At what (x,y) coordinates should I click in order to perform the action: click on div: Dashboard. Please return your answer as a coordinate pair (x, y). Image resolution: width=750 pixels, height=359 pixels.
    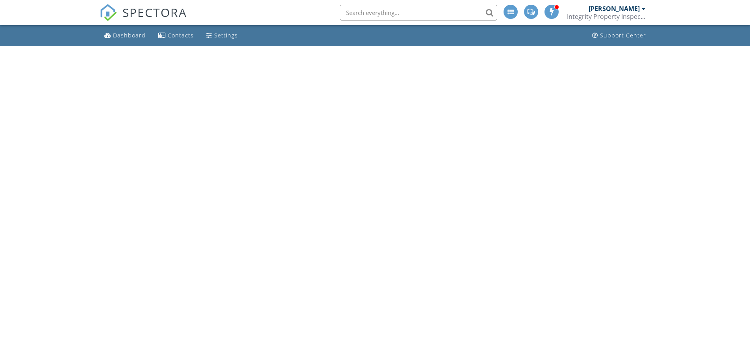
    Looking at the image, I should click on (129, 35).